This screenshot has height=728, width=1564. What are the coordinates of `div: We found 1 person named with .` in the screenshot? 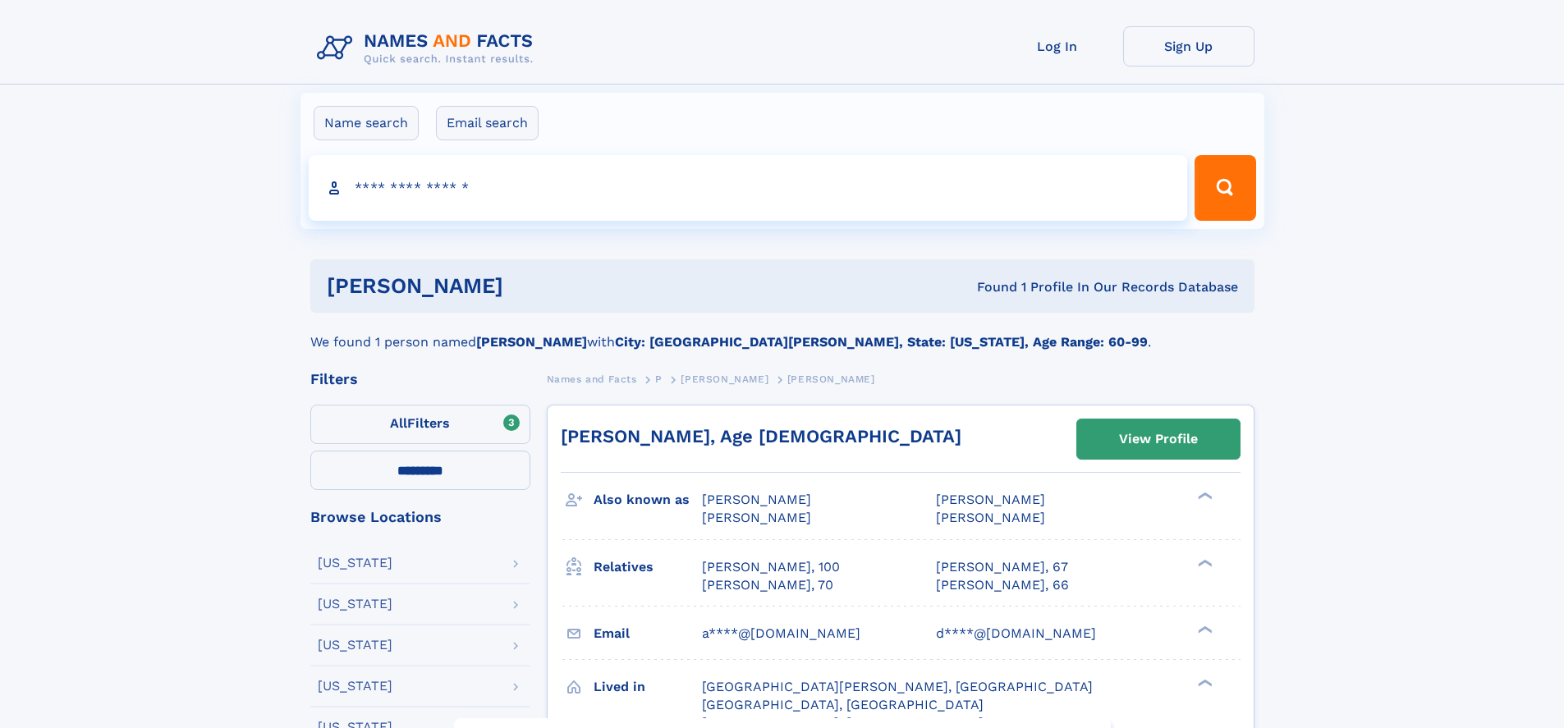 It's located at (782, 332).